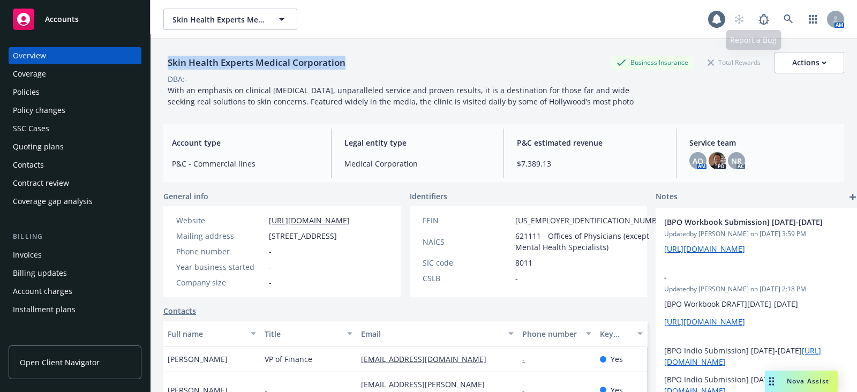 The width and height of the screenshot is (857, 392). What do you see at coordinates (809, 63) in the screenshot?
I see `button: Actions` at bounding box center [809, 63].